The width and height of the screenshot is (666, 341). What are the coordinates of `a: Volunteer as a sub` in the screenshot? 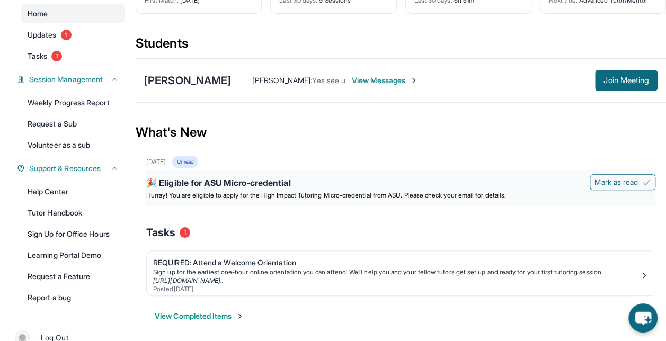 It's located at (73, 145).